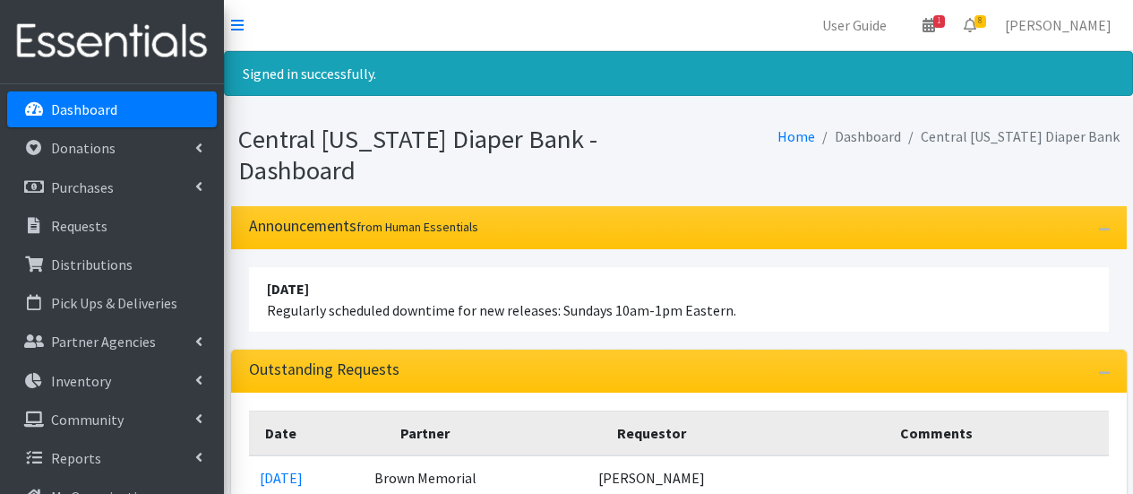  I want to click on a: Donations, so click(112, 148).